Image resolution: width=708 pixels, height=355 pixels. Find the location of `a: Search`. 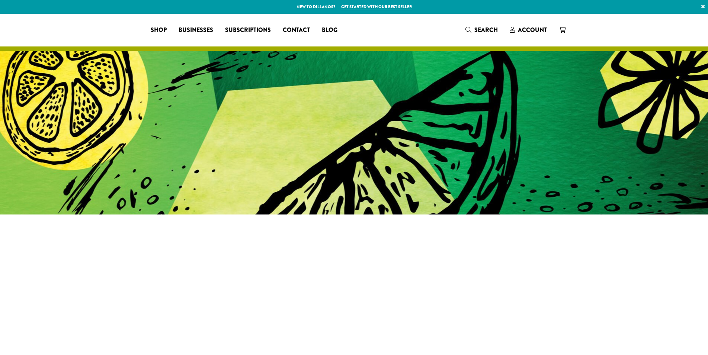

a: Search is located at coordinates (481, 30).